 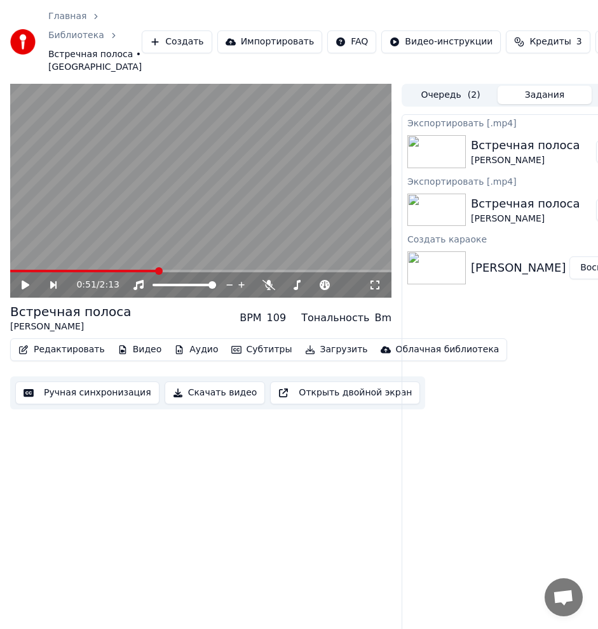 What do you see at coordinates (447, 350) in the screenshot?
I see `div: Облачная библиотека` at bounding box center [447, 350].